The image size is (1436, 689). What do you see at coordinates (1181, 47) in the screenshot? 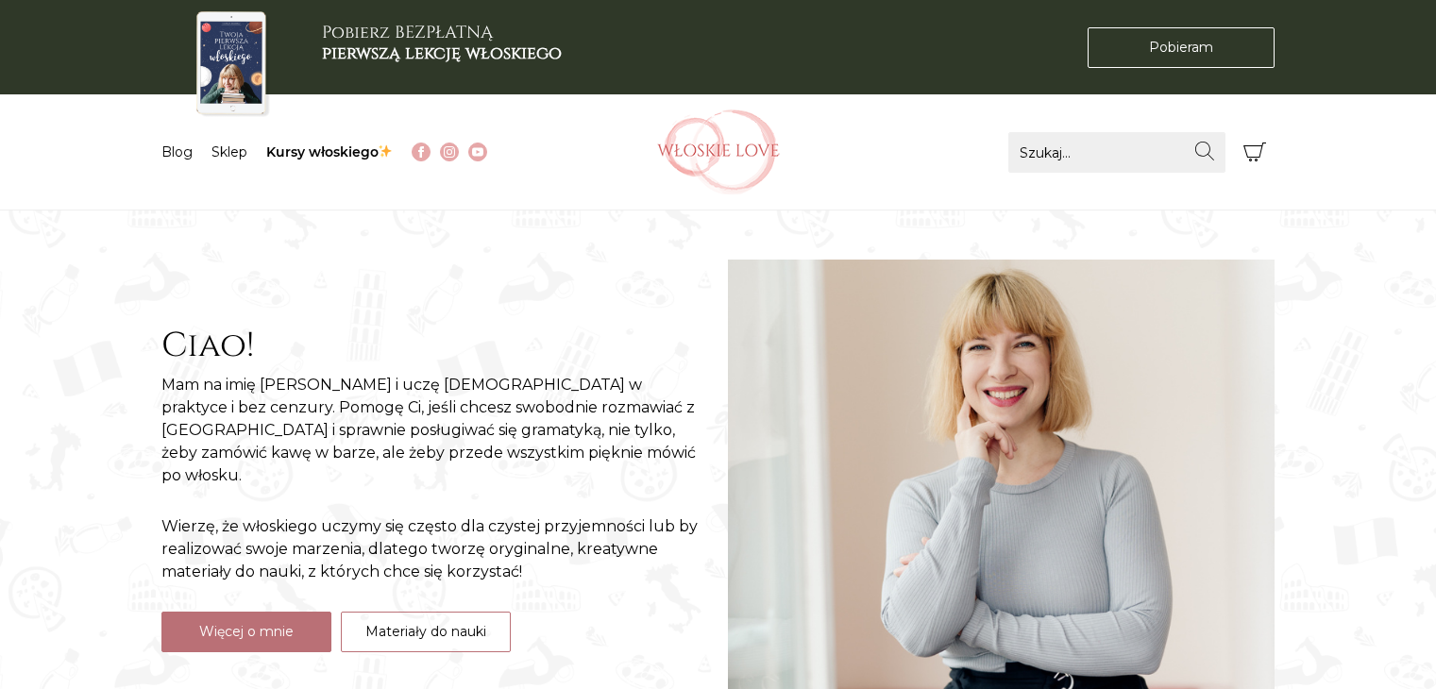
I see `a: Pobieram` at bounding box center [1181, 47].